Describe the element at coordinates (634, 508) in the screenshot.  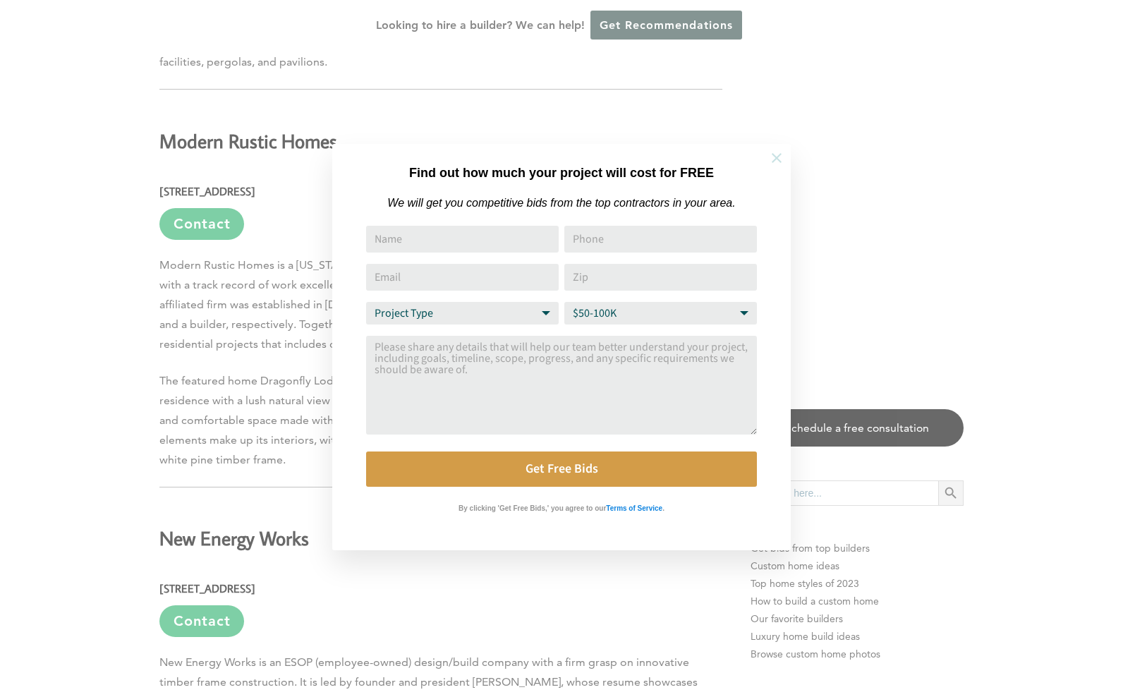
I see `strong: Terms of Service` at that location.